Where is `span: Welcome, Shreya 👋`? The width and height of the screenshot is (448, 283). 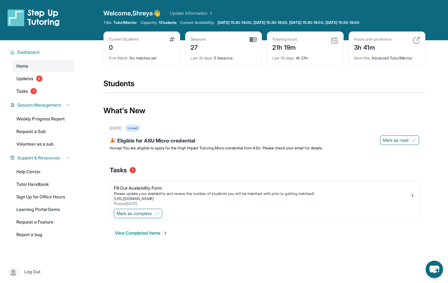 span: Welcome, Shreya 👋 is located at coordinates (132, 13).